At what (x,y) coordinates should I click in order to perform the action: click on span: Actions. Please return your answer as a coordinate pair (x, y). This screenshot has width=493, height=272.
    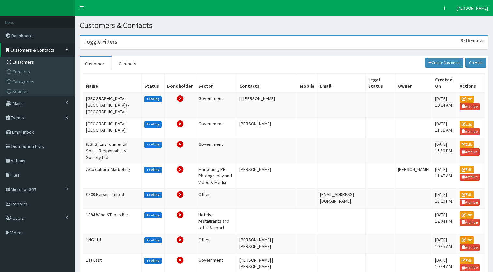
    Looking at the image, I should click on (18, 161).